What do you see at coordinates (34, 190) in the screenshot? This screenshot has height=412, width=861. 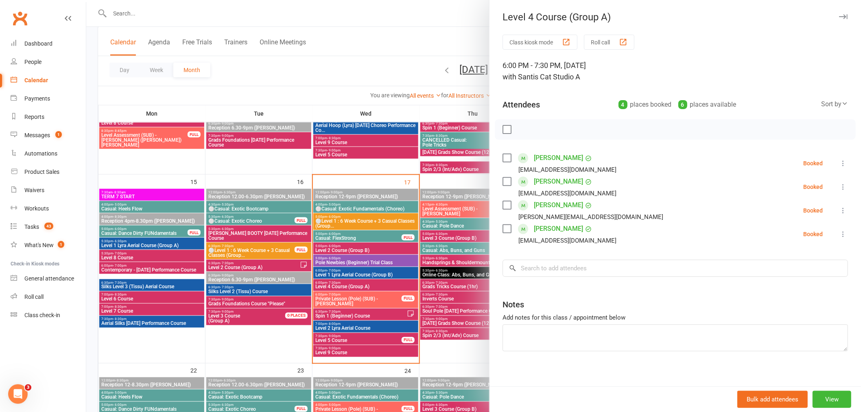 I see `div: Waivers` at bounding box center [34, 190].